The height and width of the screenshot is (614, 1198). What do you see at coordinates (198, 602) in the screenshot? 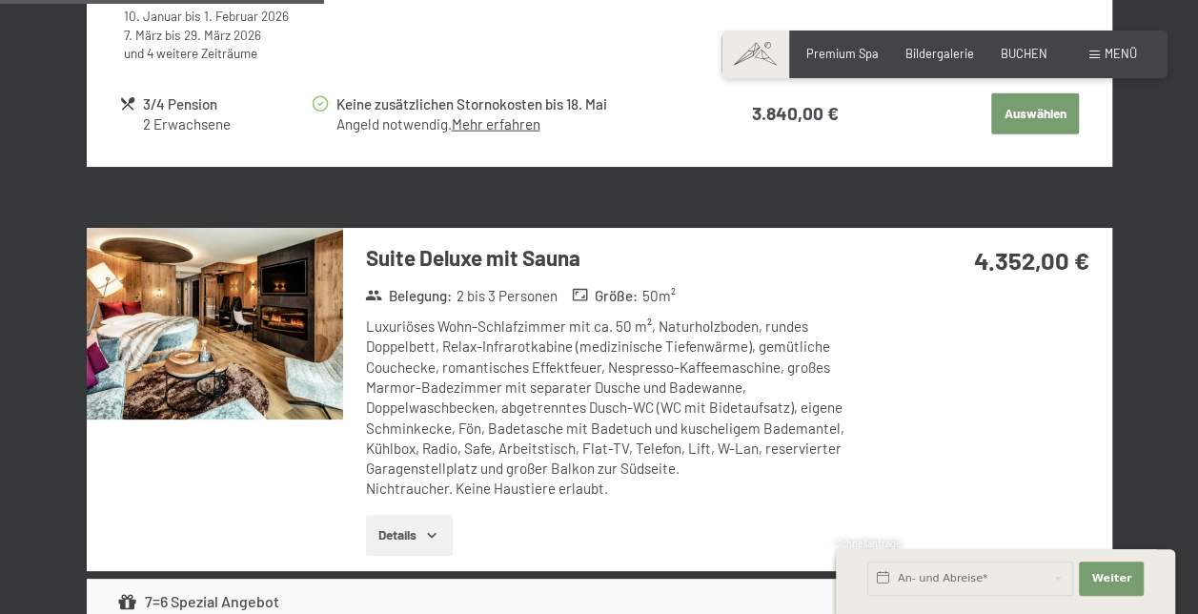
I see `div: 7=6 Spezial Angebot` at bounding box center [198, 602].